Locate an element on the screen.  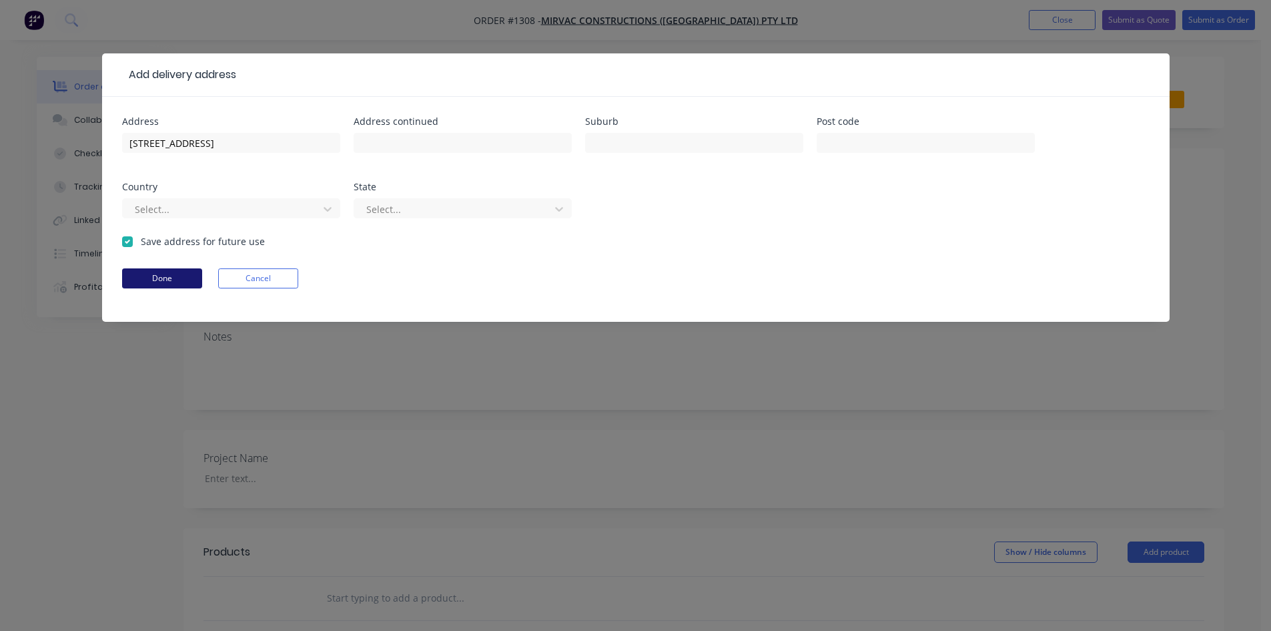
div: Address is located at coordinates (231, 121).